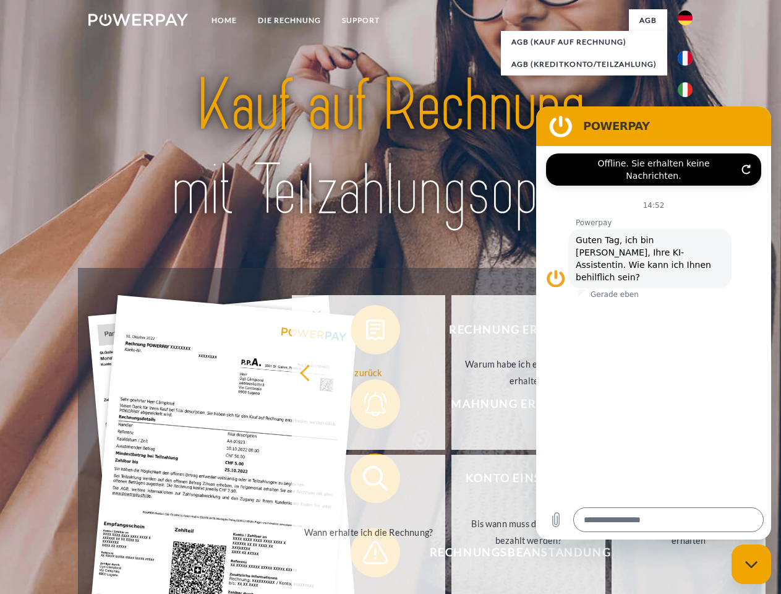 The image size is (781, 594). I want to click on button: Verbindung aktualisieren, so click(210, 63).